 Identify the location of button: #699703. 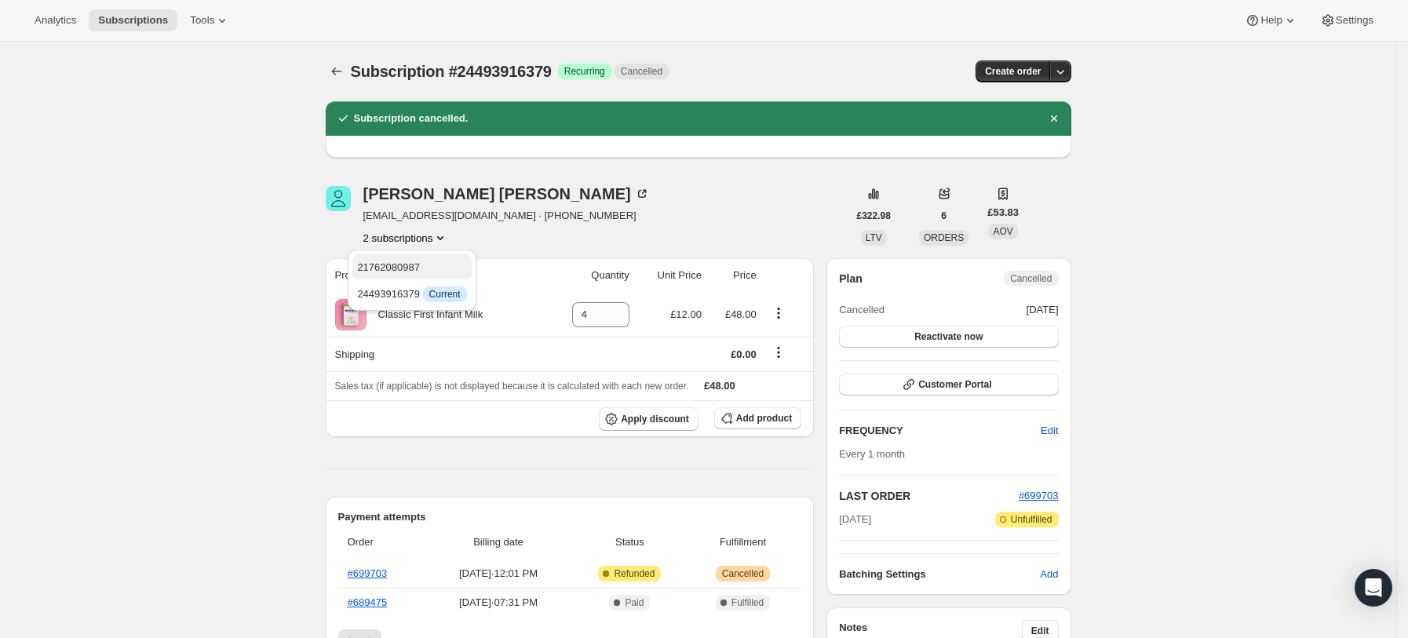
(1038, 496).